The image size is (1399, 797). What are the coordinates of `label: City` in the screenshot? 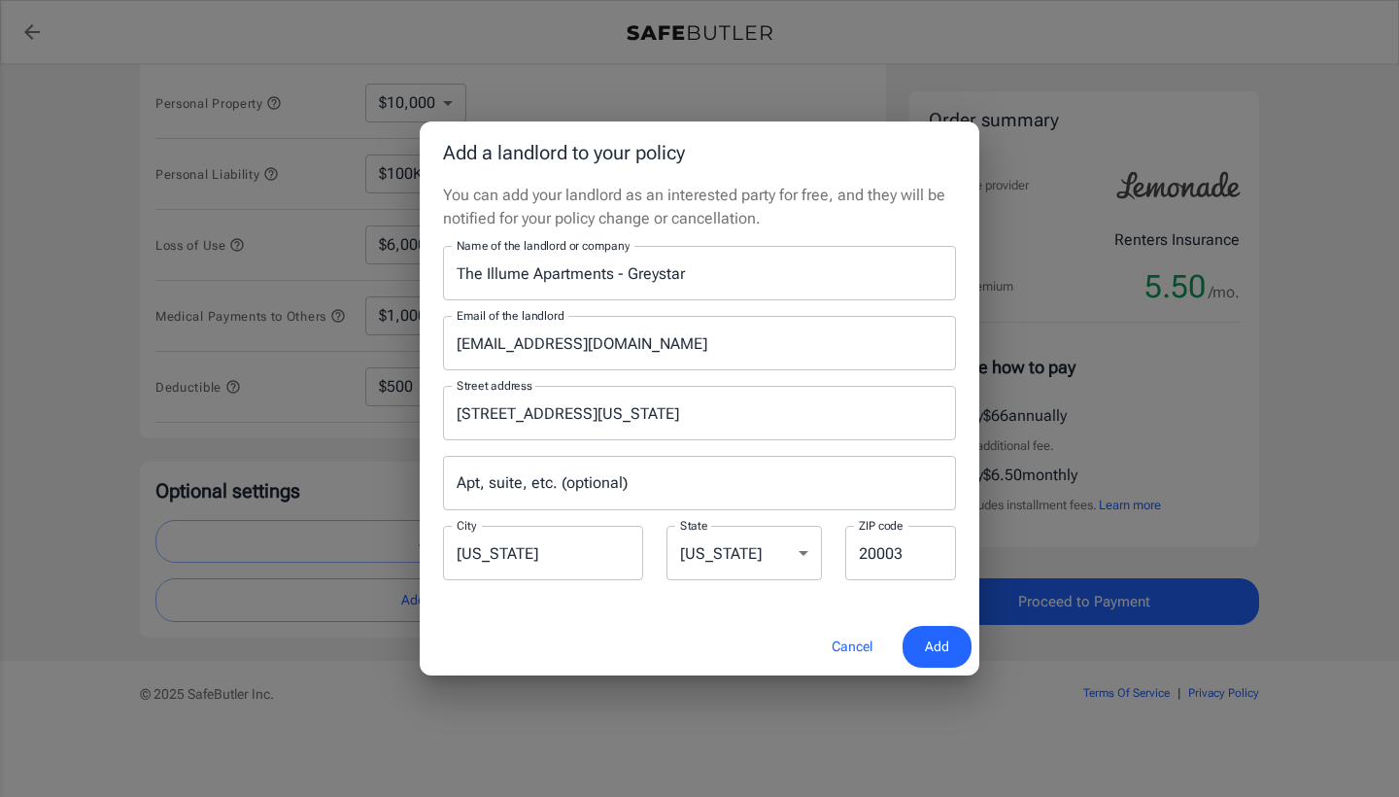 It's located at (466, 525).